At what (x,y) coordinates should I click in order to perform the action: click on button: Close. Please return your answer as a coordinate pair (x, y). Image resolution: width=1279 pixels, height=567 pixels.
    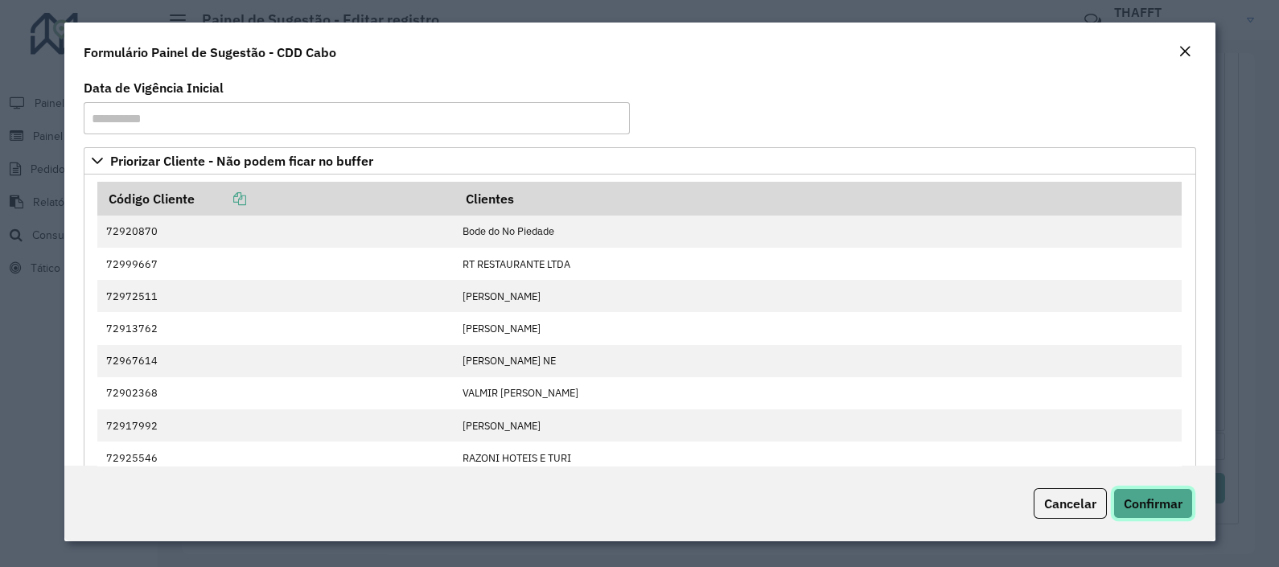
    Looking at the image, I should click on (1185, 52).